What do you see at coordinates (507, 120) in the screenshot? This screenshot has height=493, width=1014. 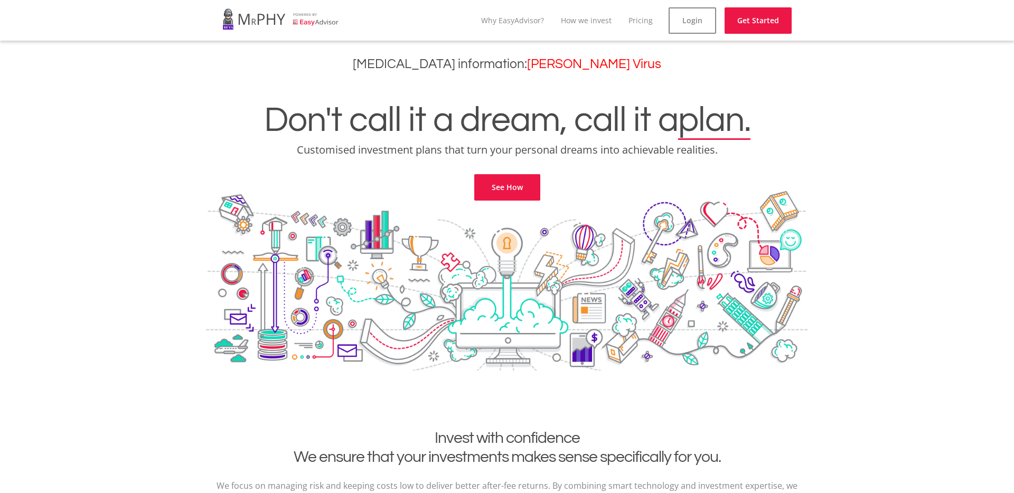 I see `h1: Don't call it a dream, call it a` at bounding box center [507, 120].